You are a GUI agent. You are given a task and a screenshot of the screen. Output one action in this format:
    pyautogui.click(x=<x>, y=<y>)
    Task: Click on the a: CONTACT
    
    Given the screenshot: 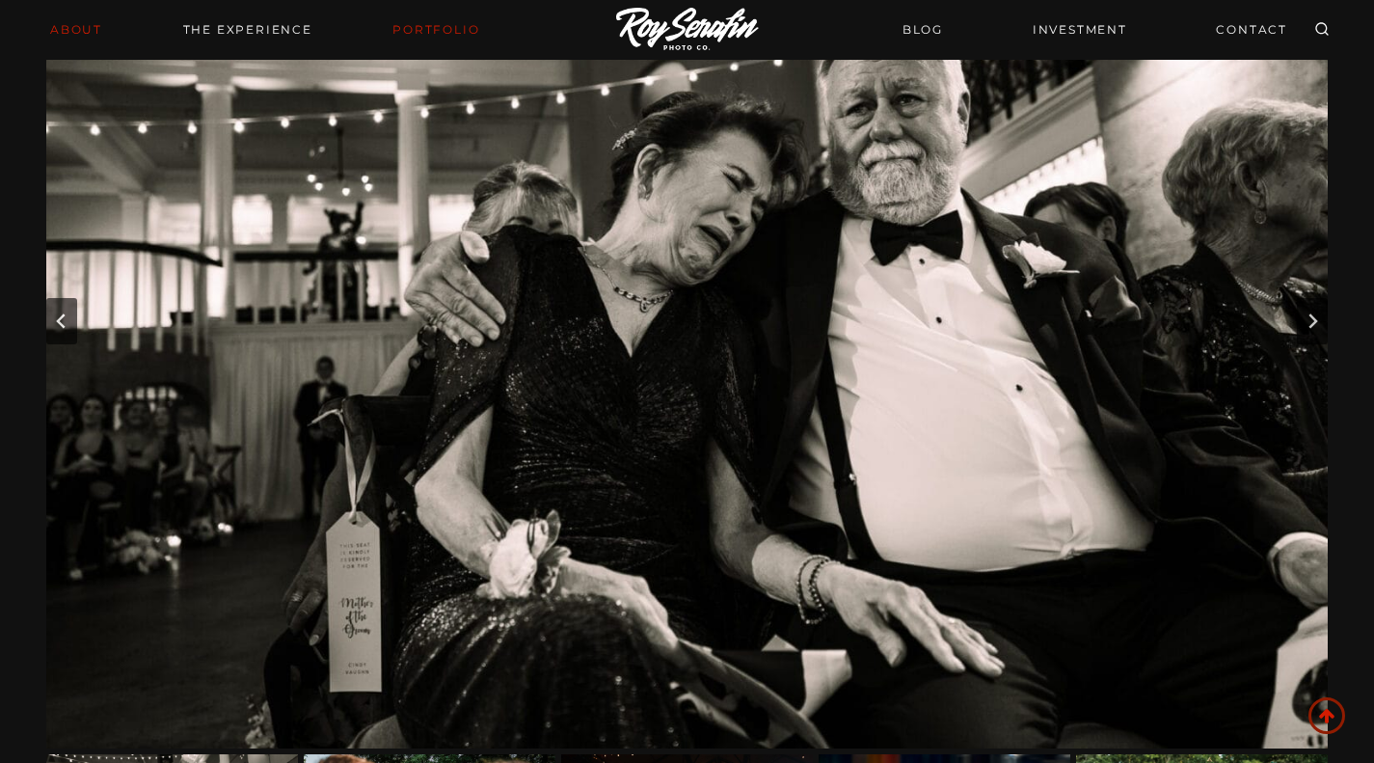 What is the action you would take?
    pyautogui.click(x=1251, y=29)
    